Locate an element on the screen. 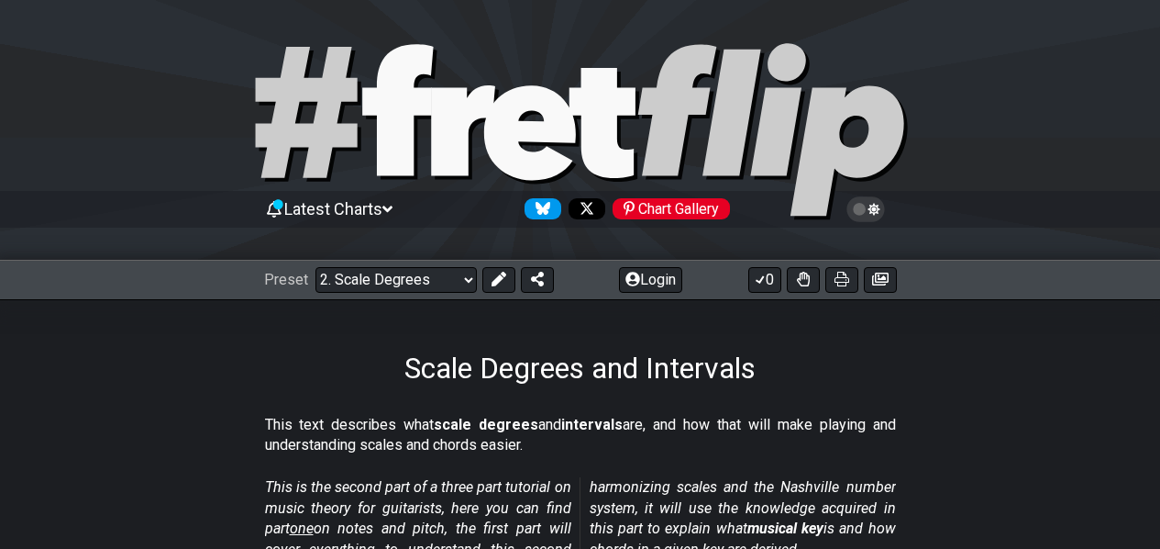 The image size is (1160, 549). button: Print is located at coordinates (842, 280).